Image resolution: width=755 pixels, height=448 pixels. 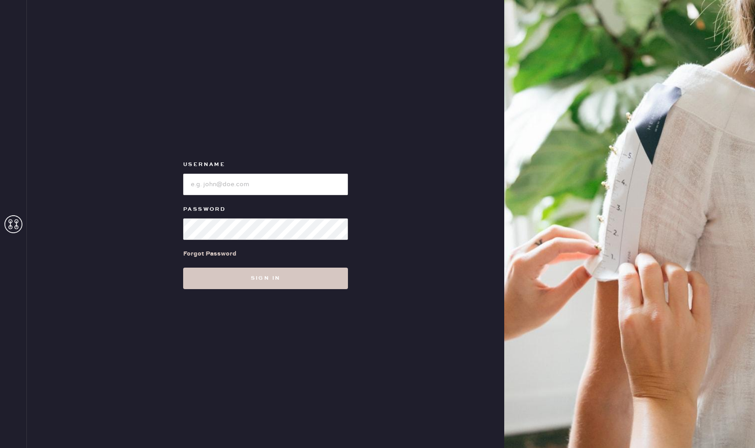 What do you see at coordinates (265, 165) in the screenshot?
I see `label: Username` at bounding box center [265, 165].